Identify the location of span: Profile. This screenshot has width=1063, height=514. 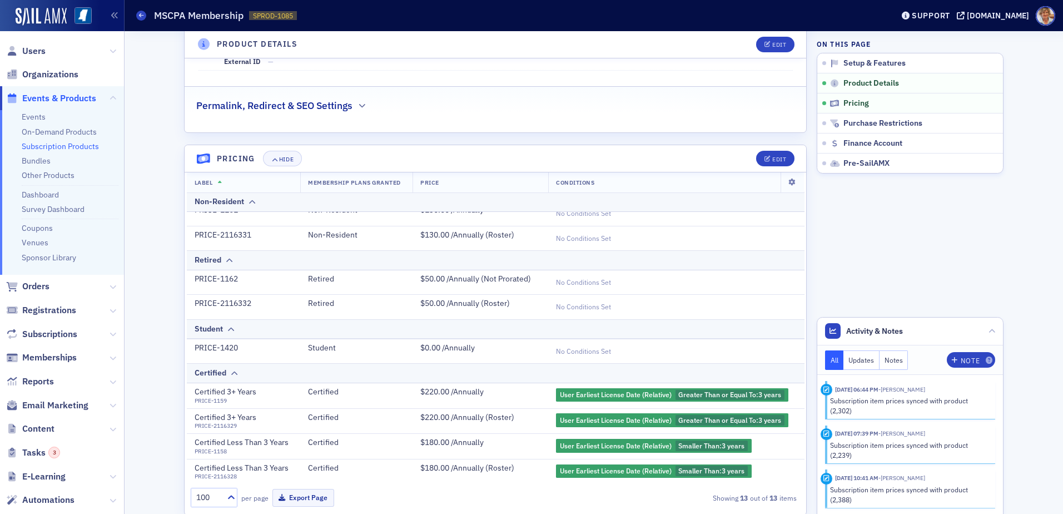
(1045, 16).